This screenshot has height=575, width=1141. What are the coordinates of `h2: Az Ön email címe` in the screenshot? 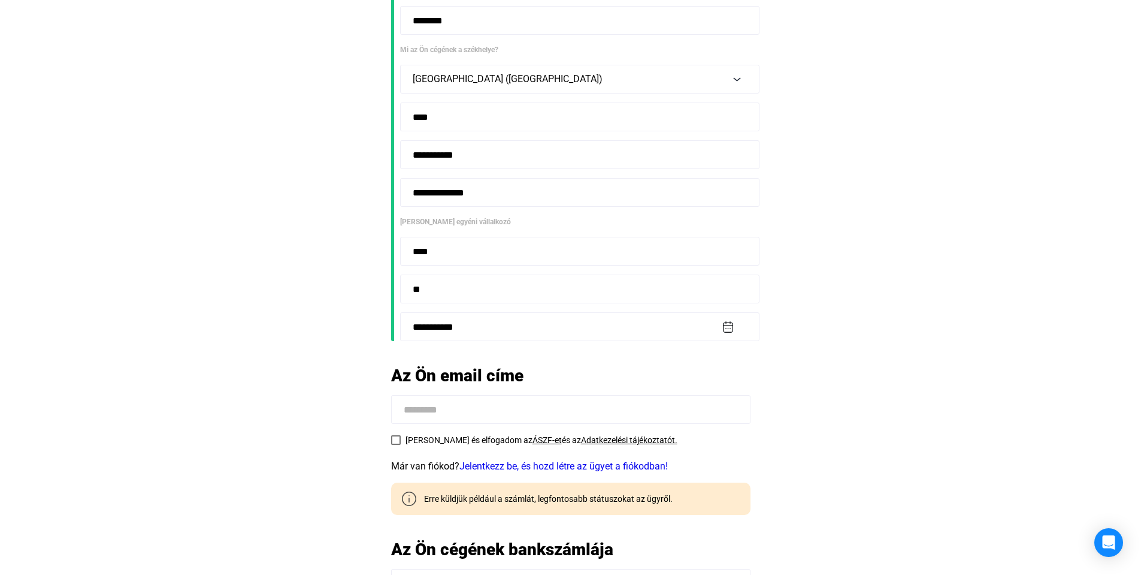 It's located at (571, 375).